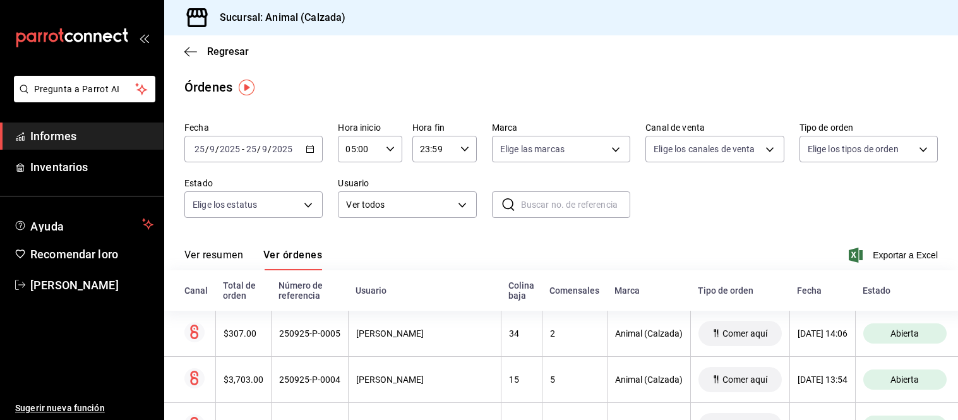  Describe the element at coordinates (217, 51) in the screenshot. I see `button: Regresar` at that location.